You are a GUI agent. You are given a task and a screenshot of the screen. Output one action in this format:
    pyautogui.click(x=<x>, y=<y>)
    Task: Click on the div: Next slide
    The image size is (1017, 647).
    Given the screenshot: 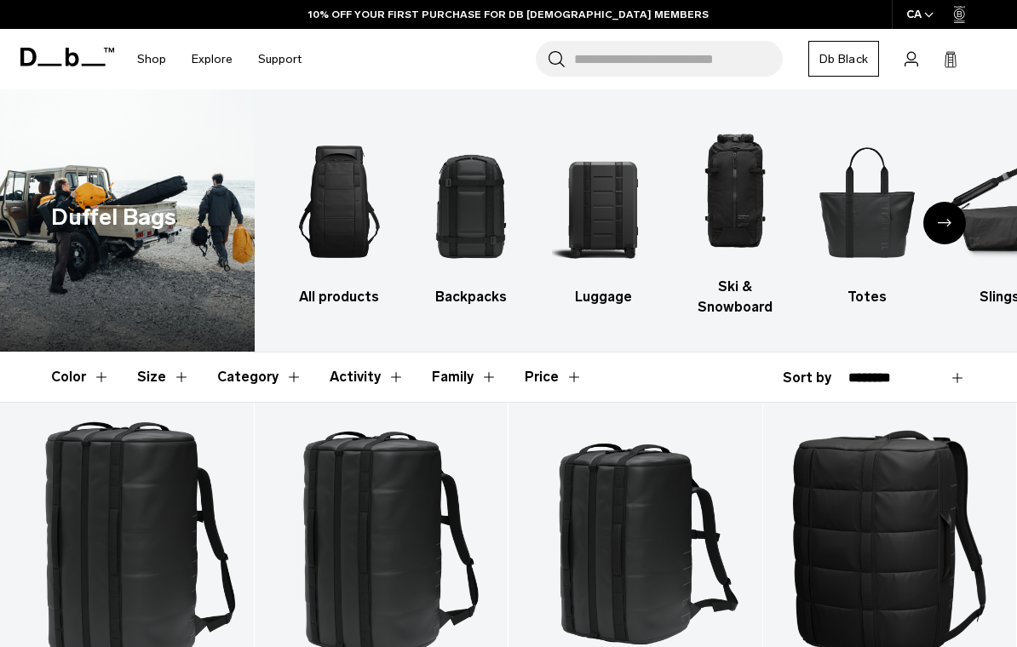 What is the action you would take?
    pyautogui.click(x=944, y=223)
    